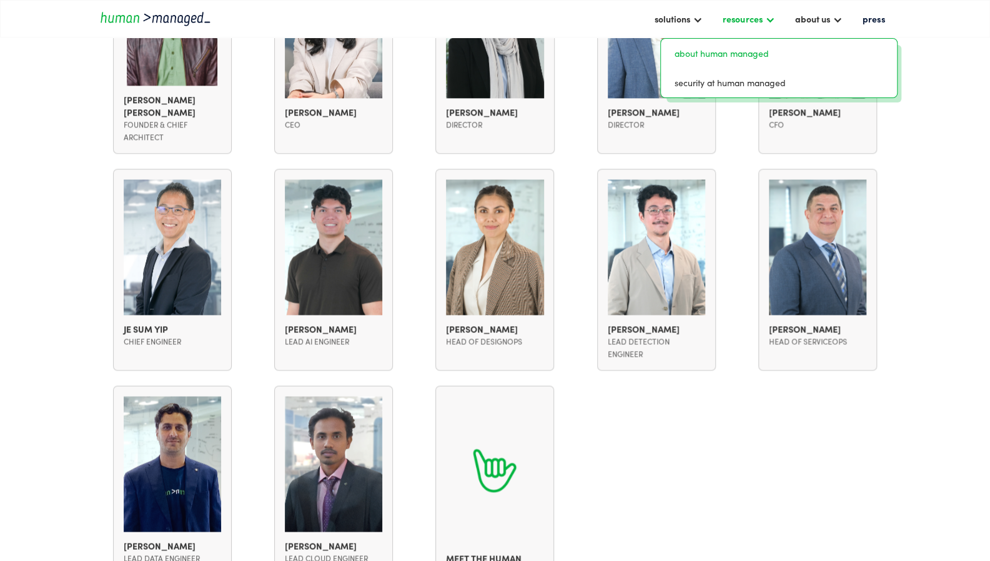 Image resolution: width=990 pixels, height=561 pixels. Describe the element at coordinates (172, 130) in the screenshot. I see `div: Founder & Chief Architect` at that location.